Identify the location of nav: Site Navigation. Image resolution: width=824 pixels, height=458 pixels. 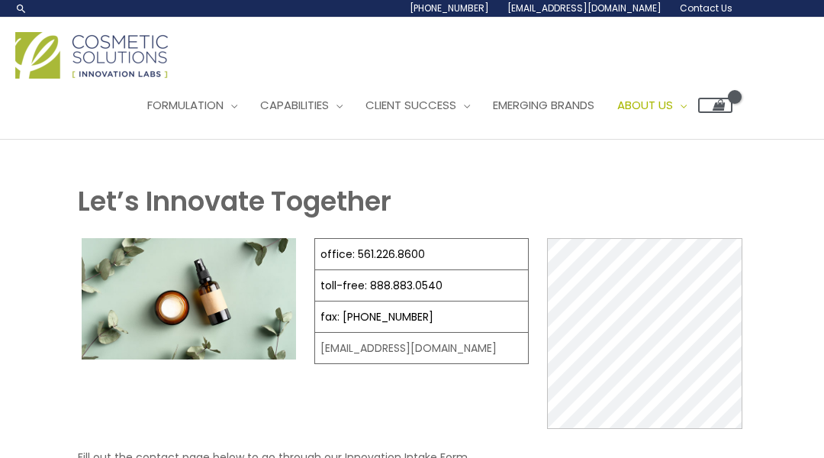
(428, 105).